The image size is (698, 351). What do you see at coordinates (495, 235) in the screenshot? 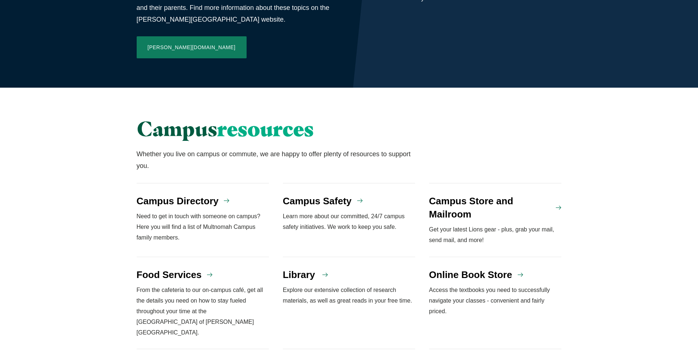
I see `p: Get your latest Lions gear - plus, grab your mail, send mail, and more!` at bounding box center [495, 235].